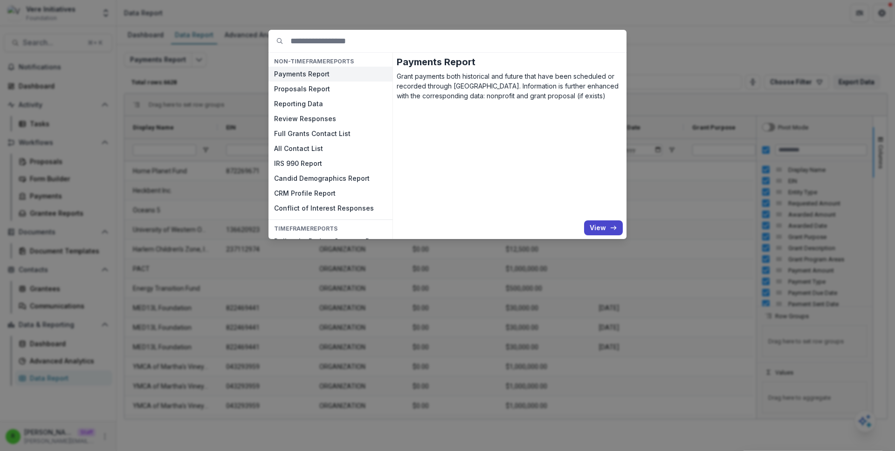 The height and width of the screenshot is (451, 895). Describe the element at coordinates (331, 193) in the screenshot. I see `button: CRM Profile Report` at that location.